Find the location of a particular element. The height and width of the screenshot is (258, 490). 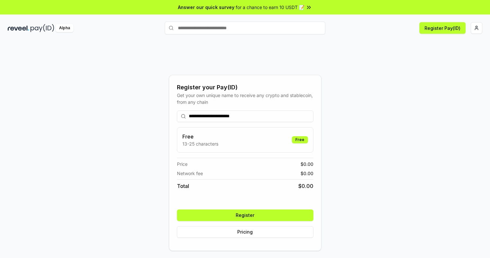

span: Answer our quick survey is located at coordinates (206, 7).